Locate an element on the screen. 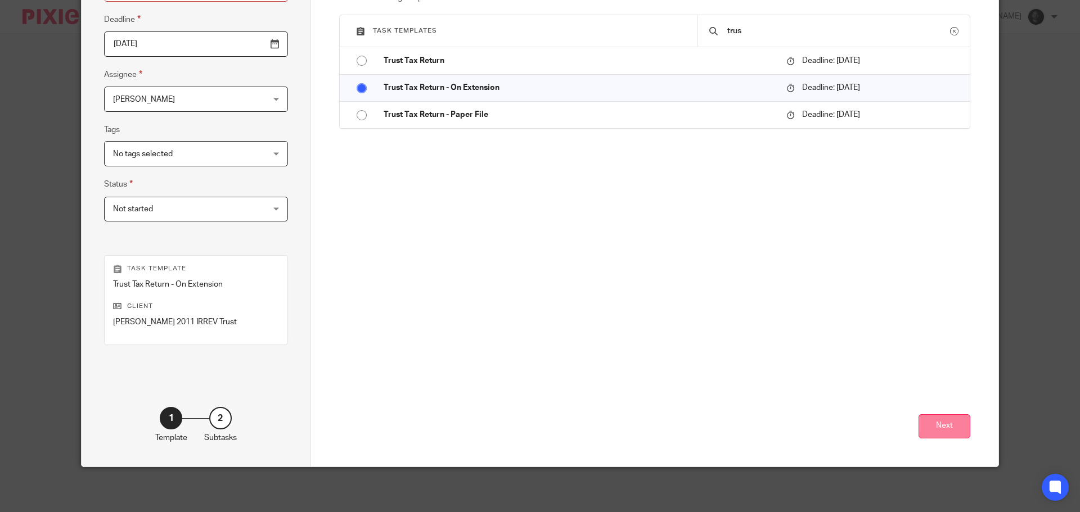 This screenshot has height=512, width=1080. label: Assignee is located at coordinates (123, 74).